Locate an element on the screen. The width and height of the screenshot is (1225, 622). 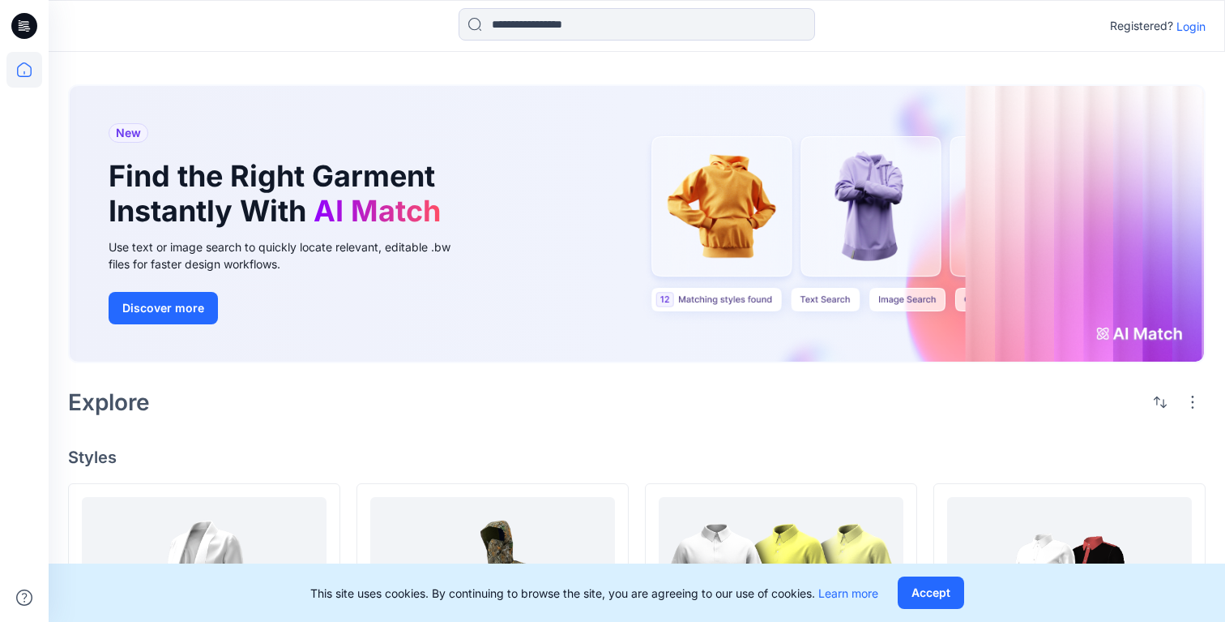
span: New is located at coordinates (128, 133).